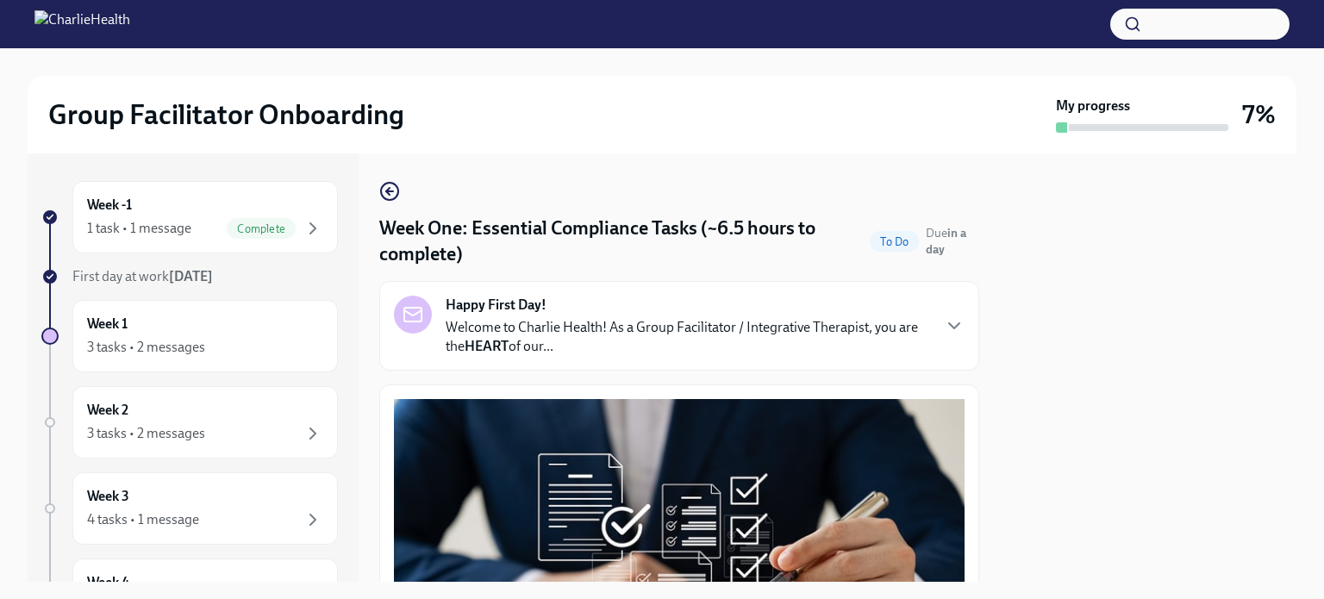 Image resolution: width=1324 pixels, height=599 pixels. What do you see at coordinates (190, 509) in the screenshot?
I see `a: Week 34 tasks • 1 message` at bounding box center [190, 509].